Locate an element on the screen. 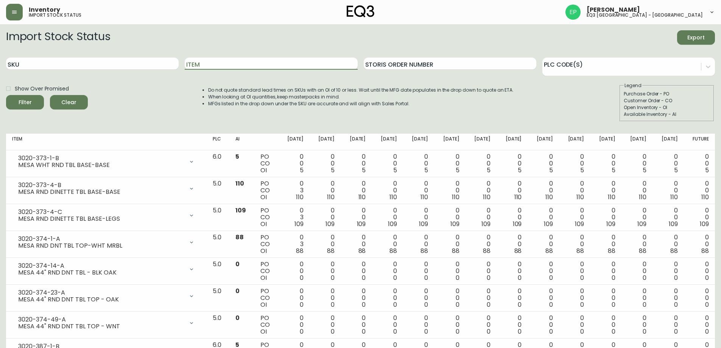  th: Future is located at coordinates (699, 142).